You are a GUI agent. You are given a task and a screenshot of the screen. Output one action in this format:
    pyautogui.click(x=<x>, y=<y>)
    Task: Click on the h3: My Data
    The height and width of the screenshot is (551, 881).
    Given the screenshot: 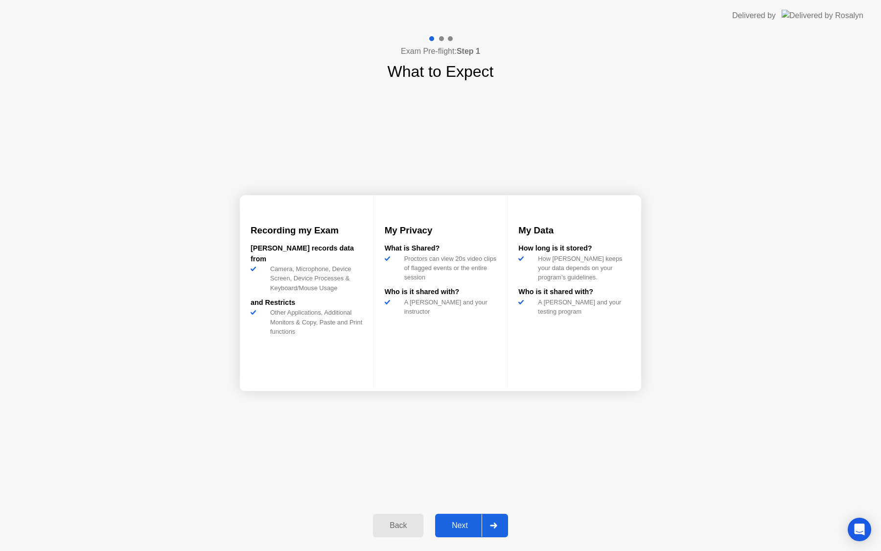 What is the action you would take?
    pyautogui.click(x=574, y=230)
    